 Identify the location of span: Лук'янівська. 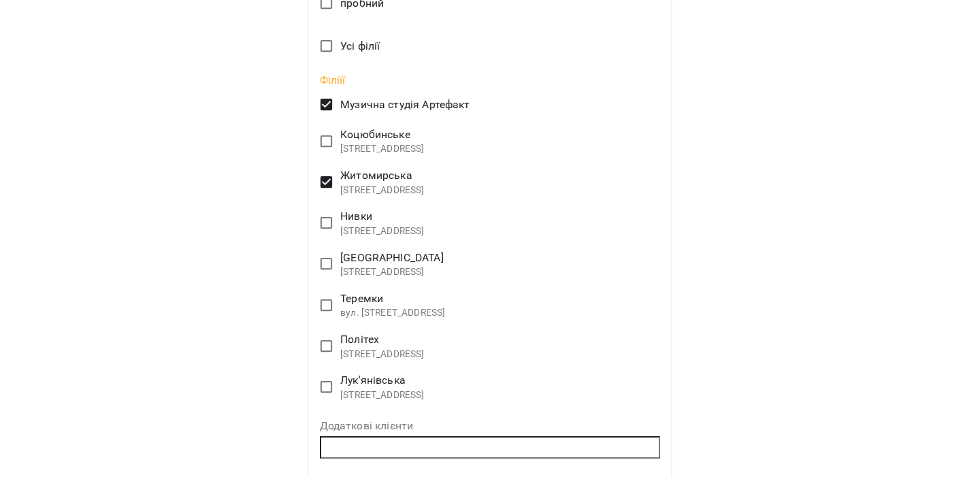
(382, 380).